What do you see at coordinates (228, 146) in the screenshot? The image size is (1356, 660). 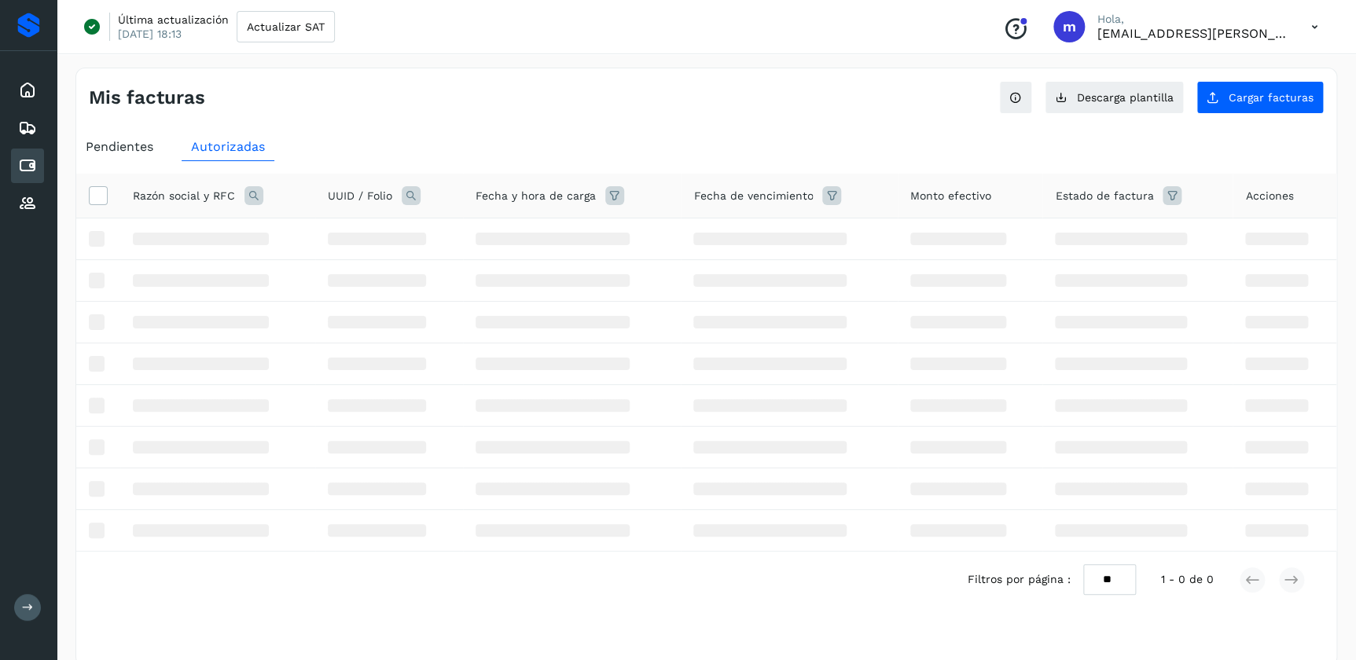 I see `span: Autorizadas` at bounding box center [228, 146].